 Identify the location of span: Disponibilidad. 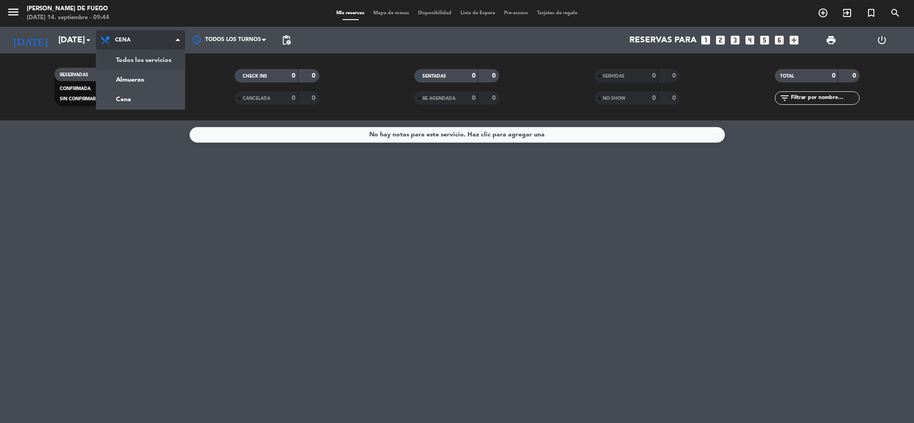
(434, 13).